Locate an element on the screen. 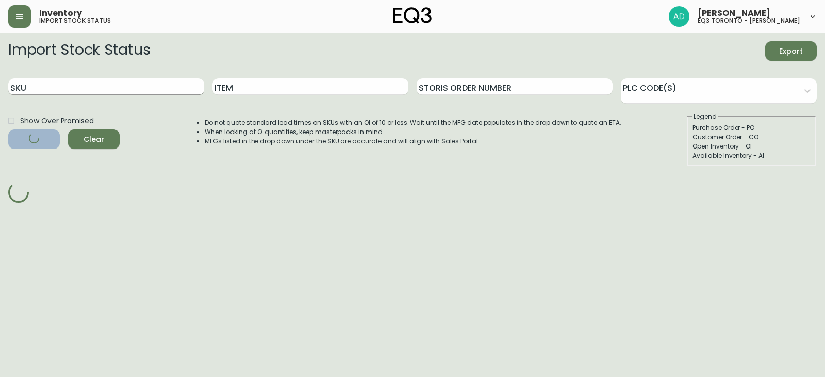 The image size is (825, 377). div: Available Inventory - AI is located at coordinates (752, 156).